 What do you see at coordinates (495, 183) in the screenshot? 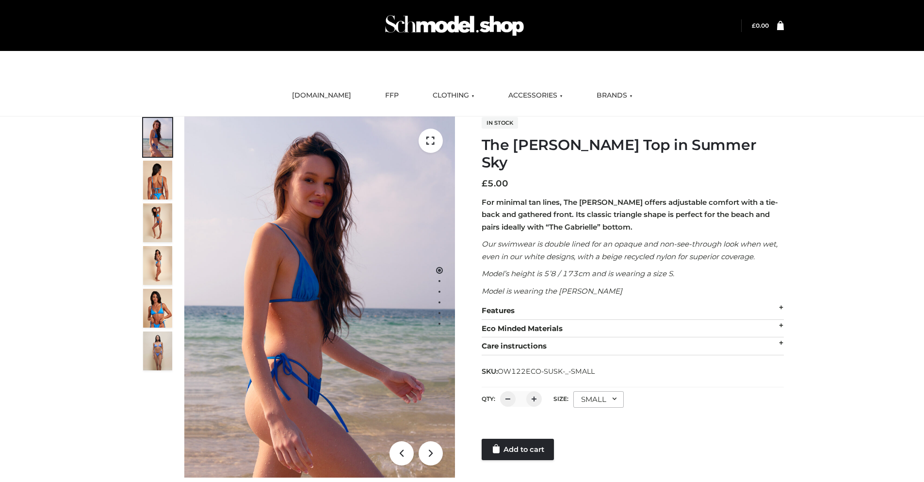
I see `bdi: 5.00` at bounding box center [495, 183].